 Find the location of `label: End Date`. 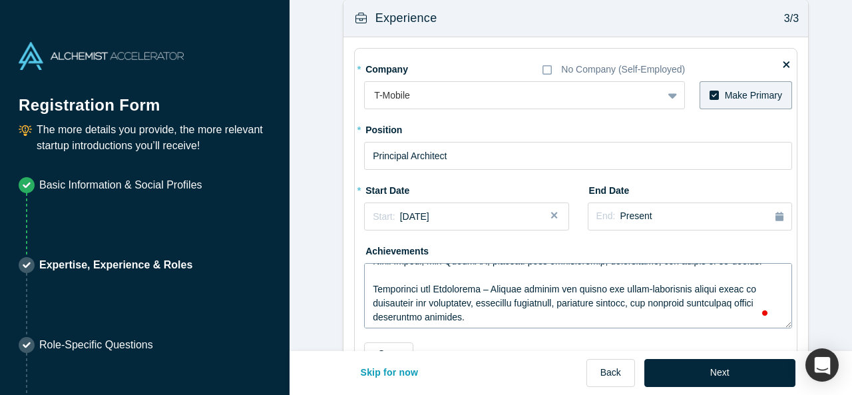

label: End Date is located at coordinates (625, 188).